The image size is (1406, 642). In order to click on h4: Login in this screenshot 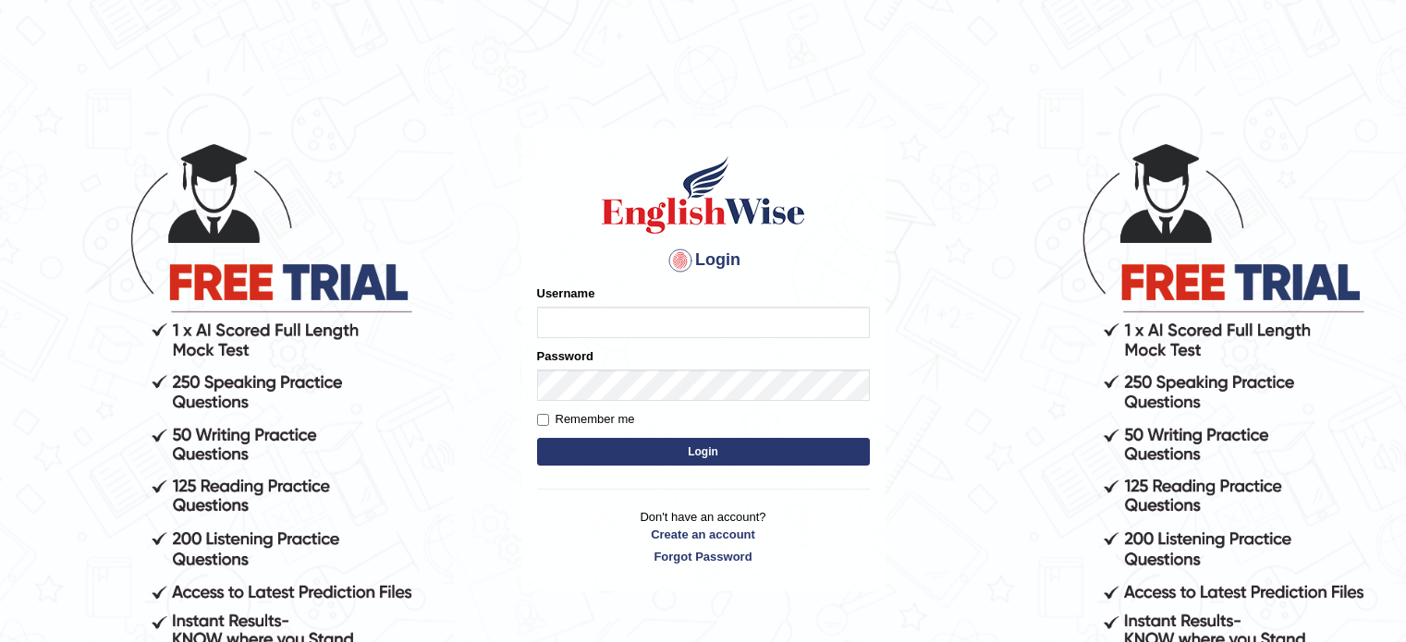, I will do `click(703, 261)`.